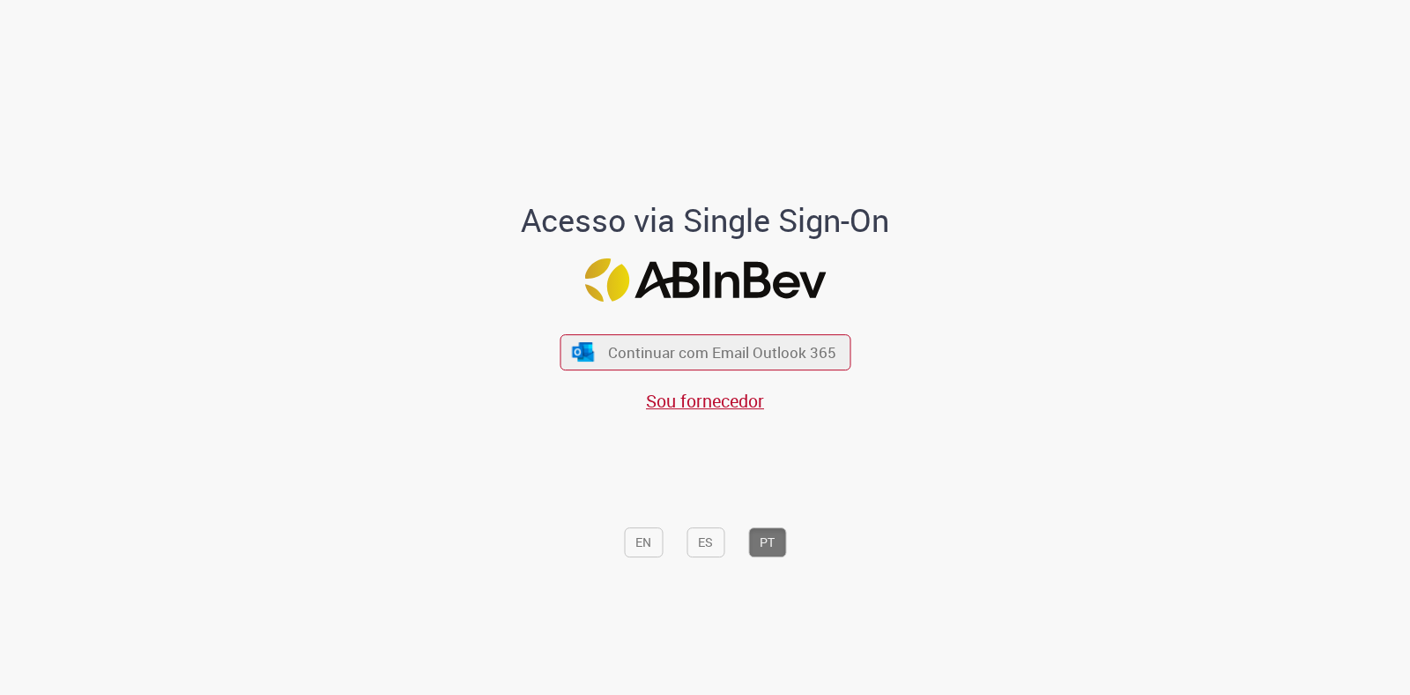  What do you see at coordinates (705, 220) in the screenshot?
I see `h1: Acesso via Single Sign-On` at bounding box center [705, 220].